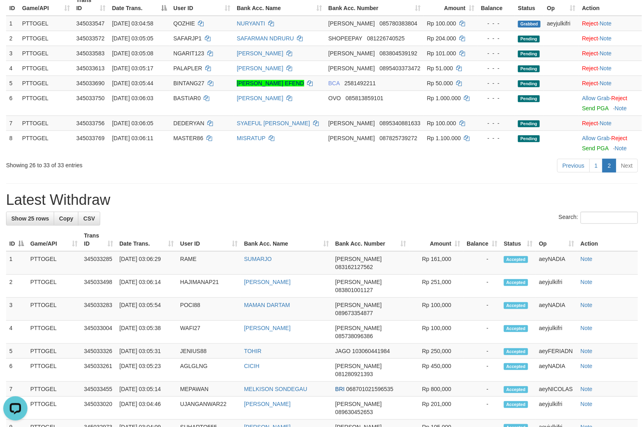  Describe the element at coordinates (17, 351) in the screenshot. I see `td: 5` at that location.